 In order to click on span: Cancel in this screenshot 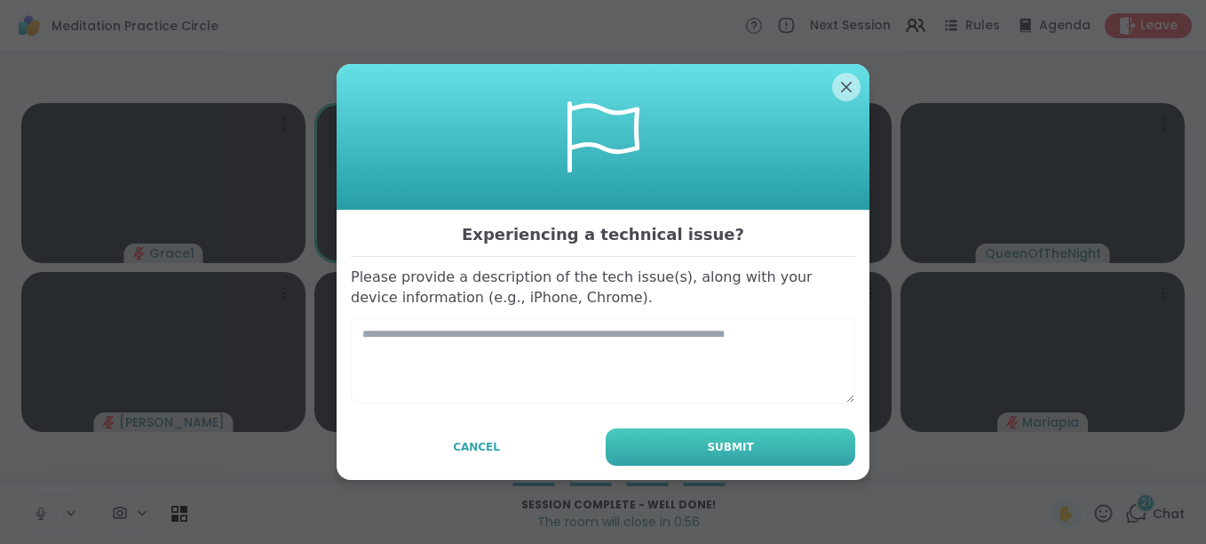, I will do `click(476, 447)`.